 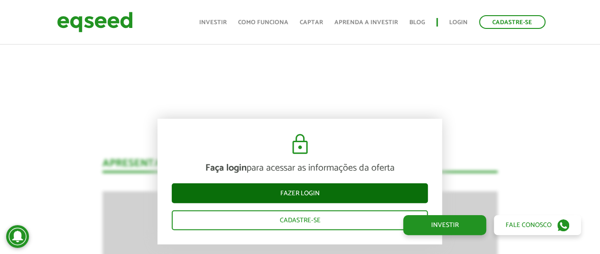 What do you see at coordinates (263, 22) in the screenshot?
I see `a: Como funciona` at bounding box center [263, 22].